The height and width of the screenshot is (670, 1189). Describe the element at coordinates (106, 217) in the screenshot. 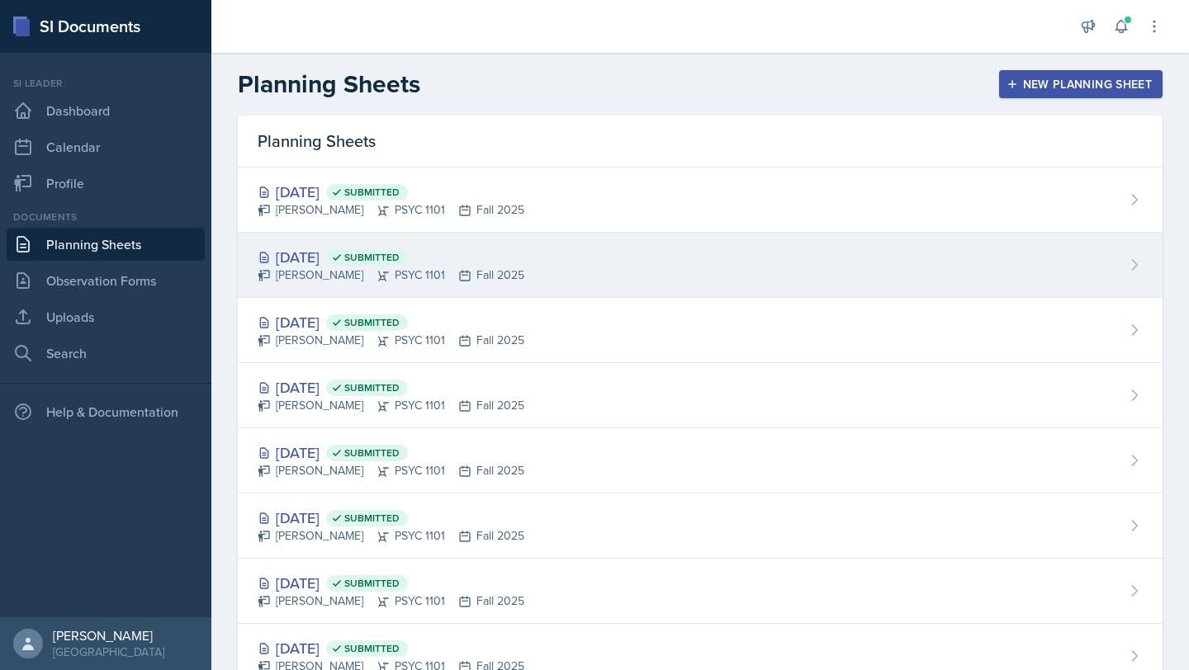

I see `div: Documents` at that location.